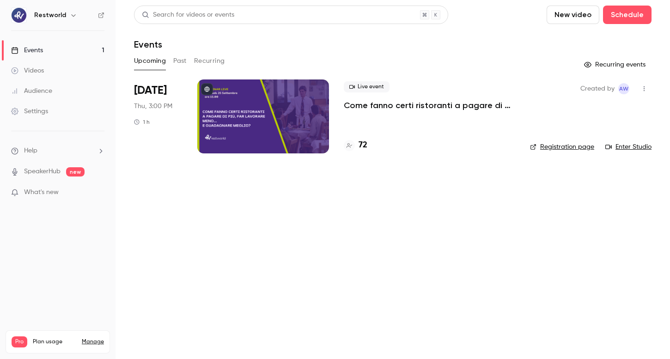  Describe the element at coordinates (209, 61) in the screenshot. I see `button: Recurring` at that location.